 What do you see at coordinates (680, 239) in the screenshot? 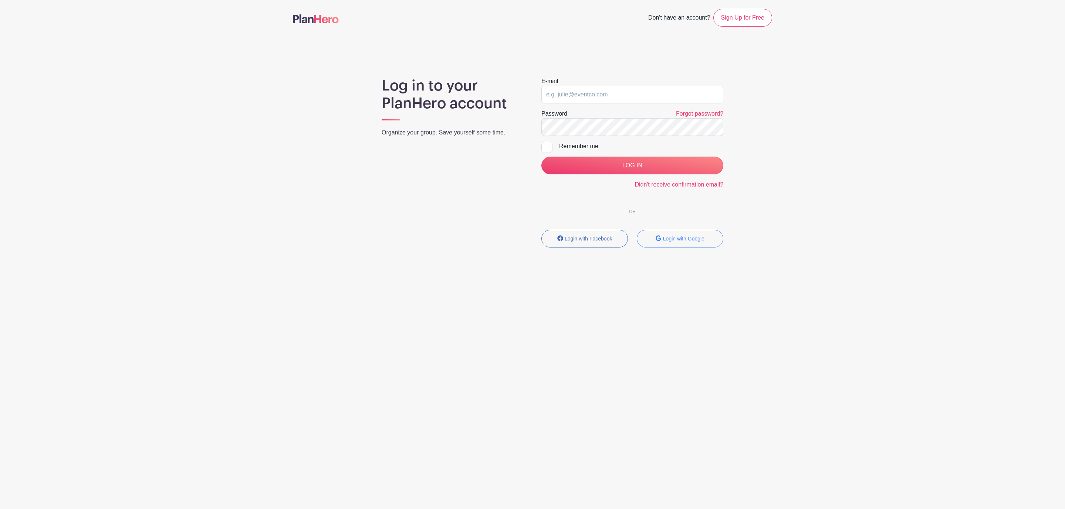
I see `button: Login with Google` at bounding box center [680, 239].